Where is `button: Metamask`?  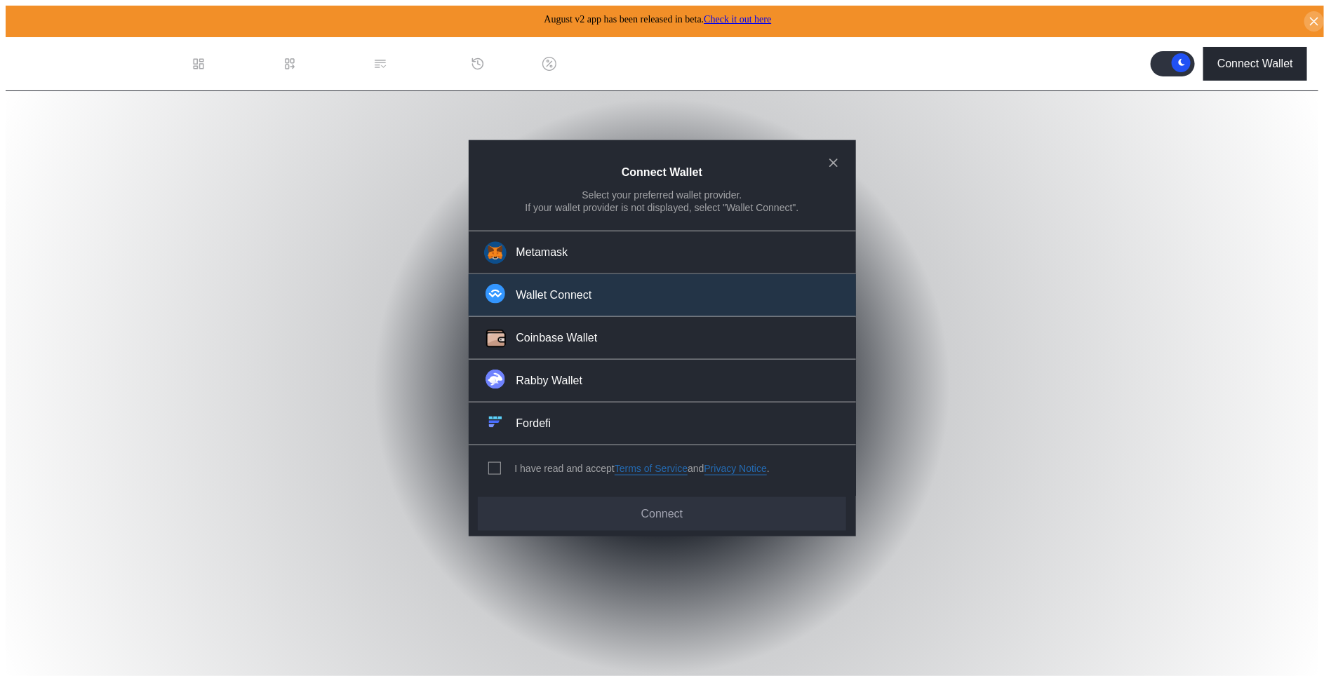
button: Metamask is located at coordinates (662, 253).